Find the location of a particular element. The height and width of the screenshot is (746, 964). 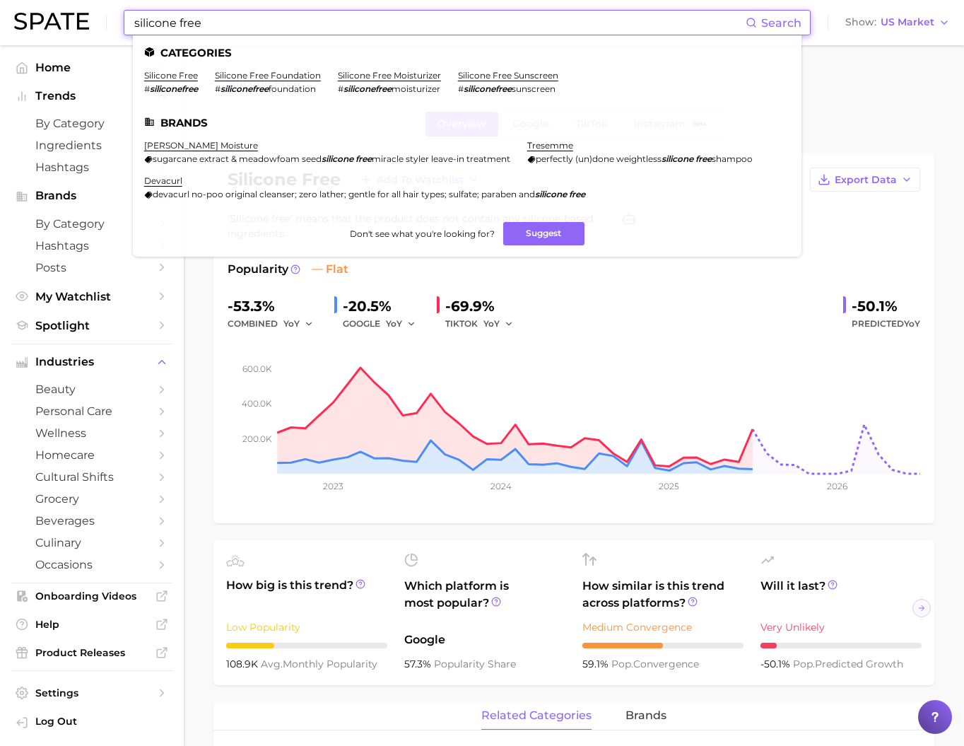

span: Trends is located at coordinates (92, 96).